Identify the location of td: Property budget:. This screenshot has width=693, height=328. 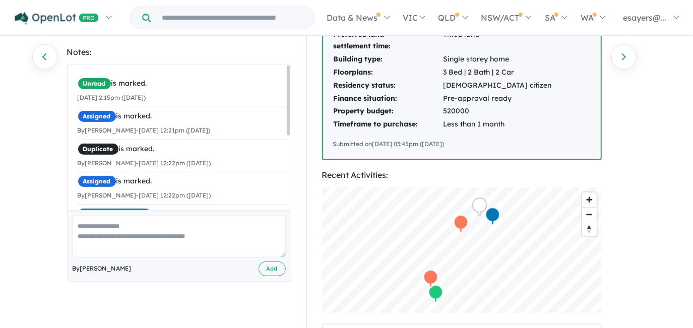
(388, 111).